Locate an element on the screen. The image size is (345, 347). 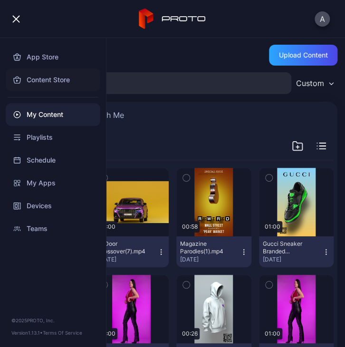
div: Gucci Sneaker Branded Color(2).mp4 is located at coordinates (289, 247).